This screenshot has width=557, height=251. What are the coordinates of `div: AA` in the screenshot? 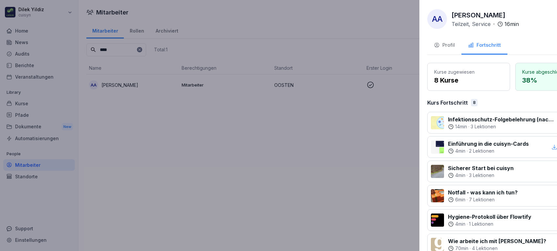 It's located at (437, 19).